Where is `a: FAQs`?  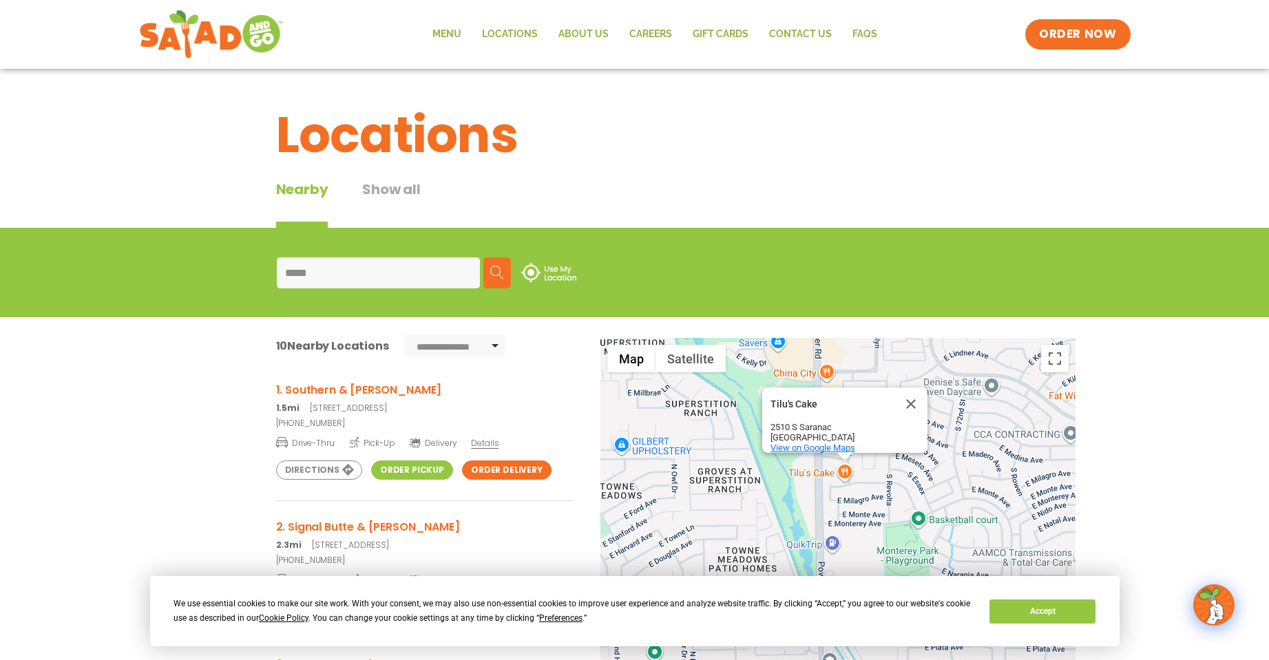
a: FAQs is located at coordinates (865, 34).